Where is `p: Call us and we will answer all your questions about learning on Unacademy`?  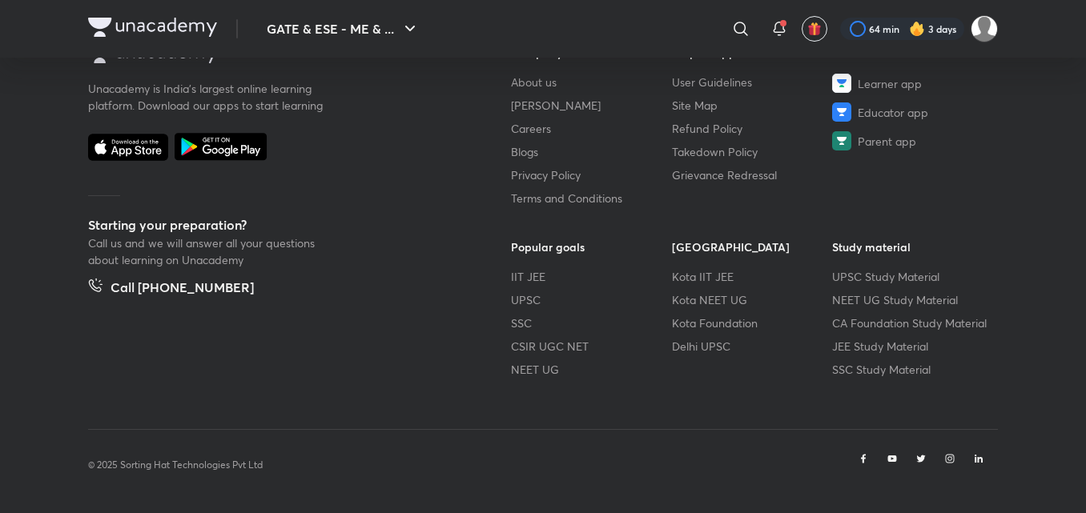 p: Call us and we will answer all your questions about learning on Unacademy is located at coordinates (208, 251).